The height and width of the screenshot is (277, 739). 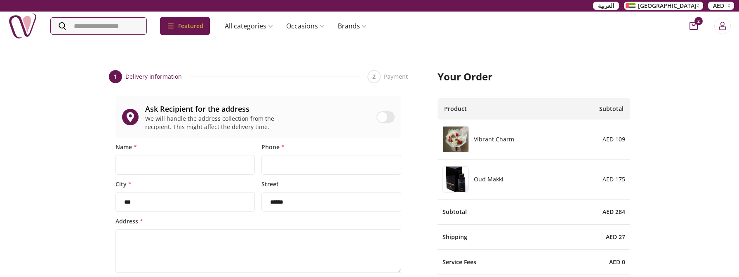 I want to click on span: Delivery Information, so click(x=153, y=77).